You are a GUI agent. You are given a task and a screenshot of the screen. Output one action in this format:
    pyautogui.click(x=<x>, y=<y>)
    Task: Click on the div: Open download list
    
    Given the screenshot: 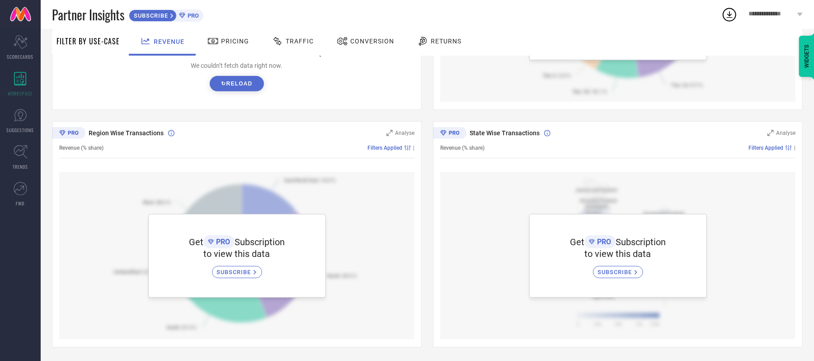 What is the action you would take?
    pyautogui.click(x=729, y=14)
    